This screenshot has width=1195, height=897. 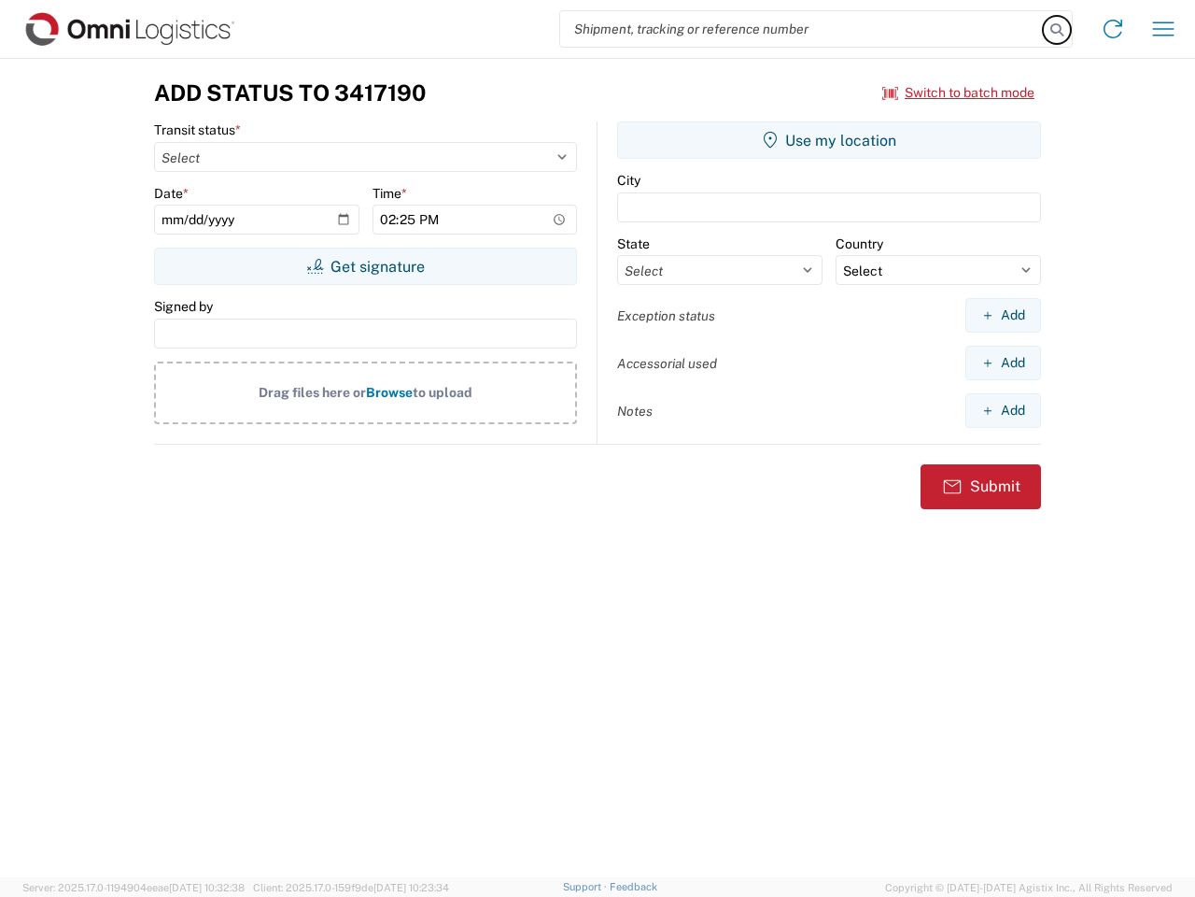 What do you see at coordinates (134, 887) in the screenshot?
I see `span: Server: 2025.17.0-1194904eeae` at bounding box center [134, 887].